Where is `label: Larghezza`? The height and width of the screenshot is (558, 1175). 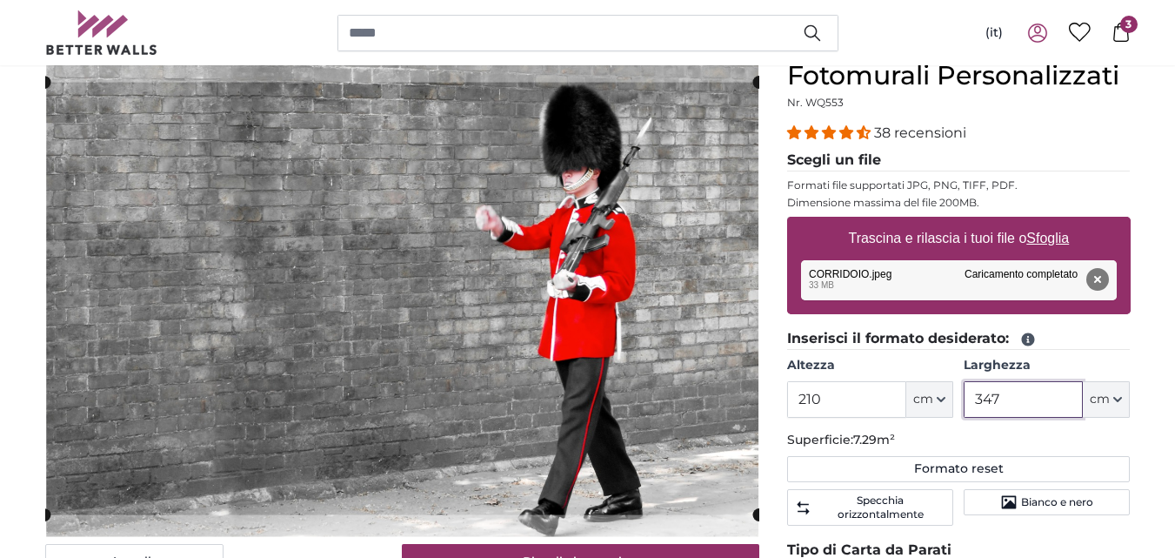
label: Larghezza is located at coordinates (1046, 365).